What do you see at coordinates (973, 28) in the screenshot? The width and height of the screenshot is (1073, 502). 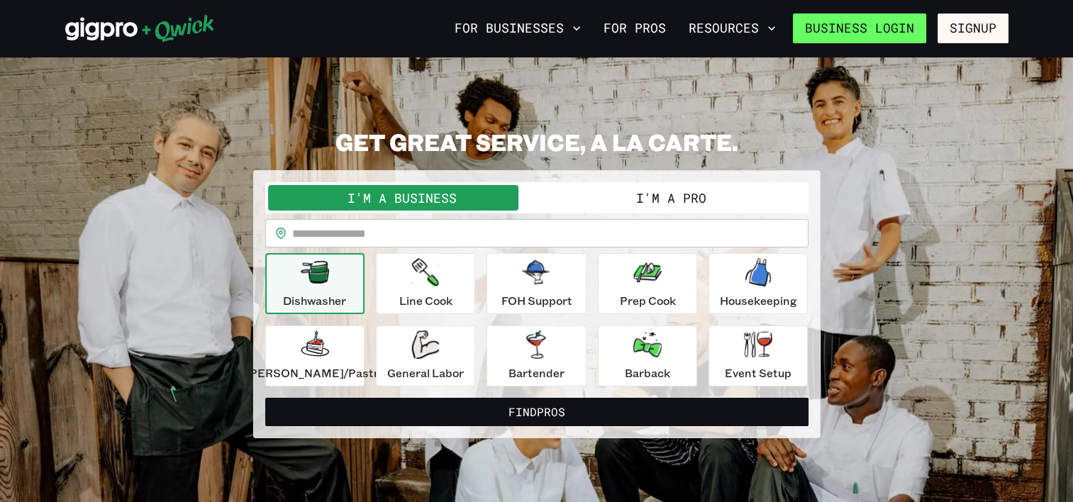 I see `button: Signup` at bounding box center [973, 28].